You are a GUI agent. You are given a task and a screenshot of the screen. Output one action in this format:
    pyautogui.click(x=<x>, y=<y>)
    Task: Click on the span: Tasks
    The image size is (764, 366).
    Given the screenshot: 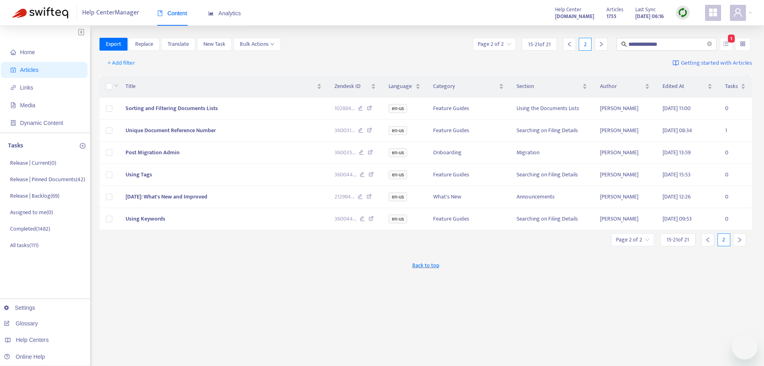 What is the action you would take?
    pyautogui.click(x=732, y=86)
    